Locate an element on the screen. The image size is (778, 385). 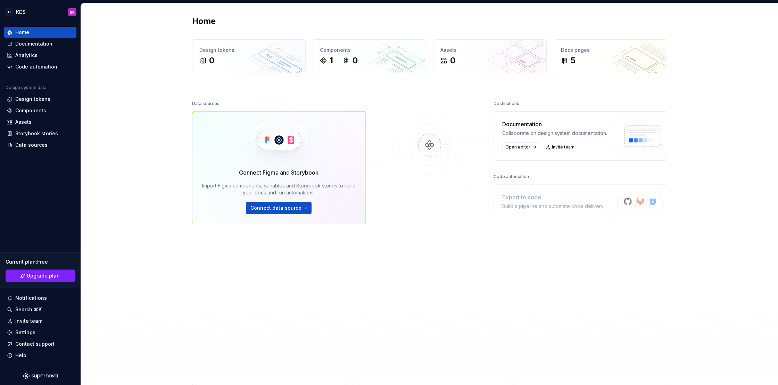
h2: Home is located at coordinates (204, 21).